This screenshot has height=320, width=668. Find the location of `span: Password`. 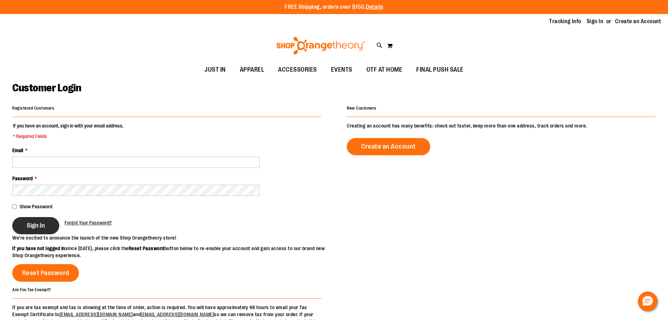

span: Password is located at coordinates (22, 178).